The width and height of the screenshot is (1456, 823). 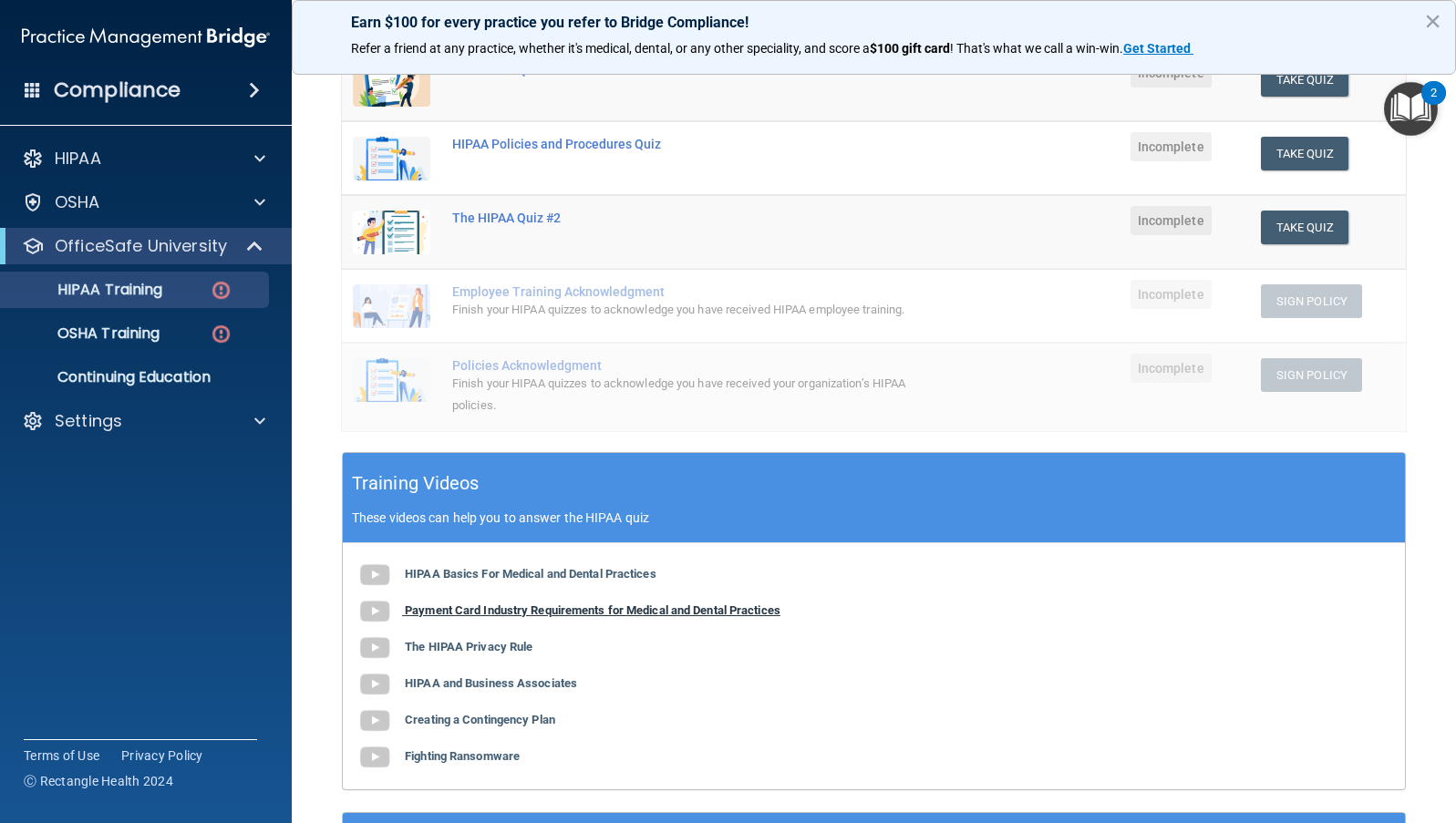 I want to click on p: Settings, so click(x=89, y=421).